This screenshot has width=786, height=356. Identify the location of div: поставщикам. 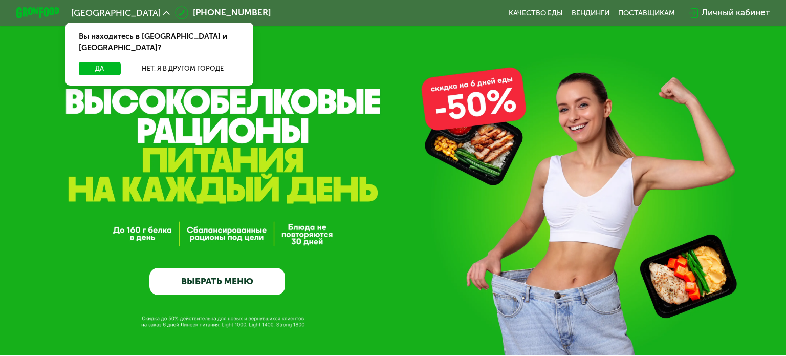
(646, 13).